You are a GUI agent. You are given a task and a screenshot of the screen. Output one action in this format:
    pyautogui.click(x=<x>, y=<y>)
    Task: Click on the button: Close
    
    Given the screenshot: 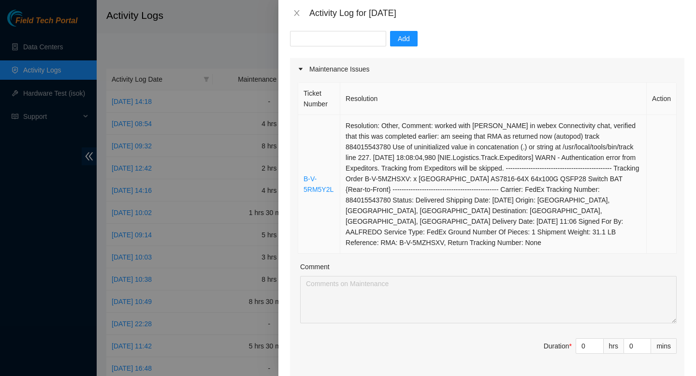 What is the action you would take?
    pyautogui.click(x=297, y=13)
    